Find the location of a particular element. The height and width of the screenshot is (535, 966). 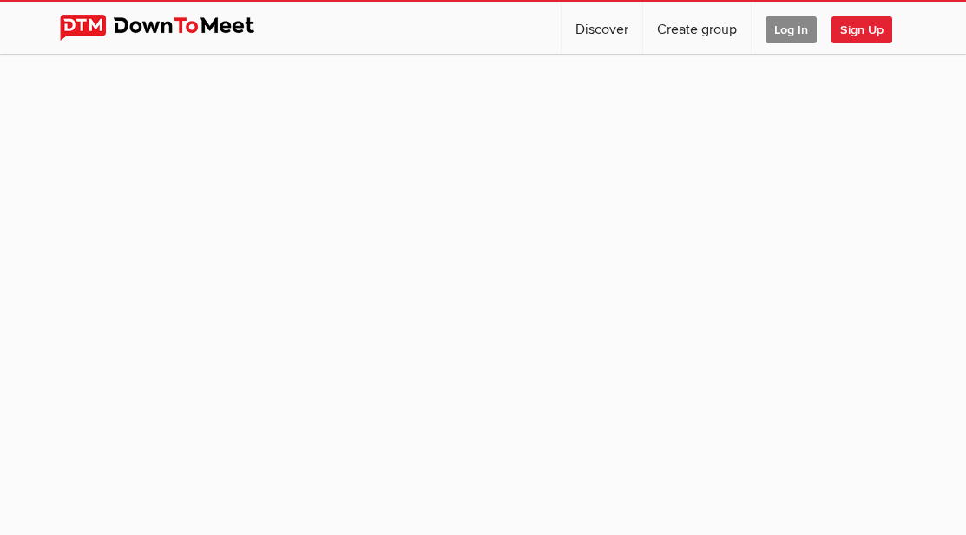

a: Discover is located at coordinates (601, 28).